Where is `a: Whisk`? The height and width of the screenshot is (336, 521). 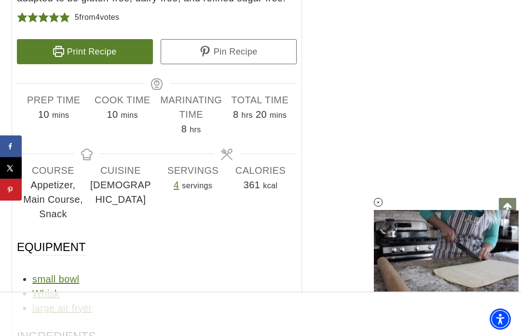 a: Whisk is located at coordinates (46, 293).